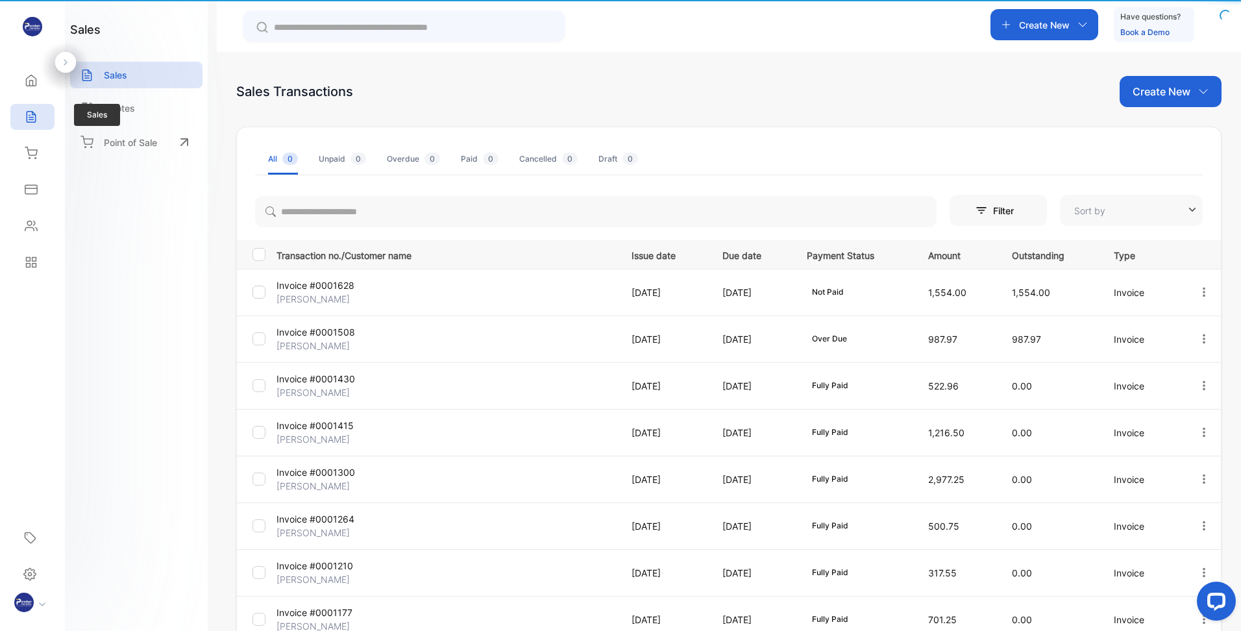 The image size is (1241, 631). Describe the element at coordinates (1145, 32) in the screenshot. I see `a: Book a Demo` at that location.